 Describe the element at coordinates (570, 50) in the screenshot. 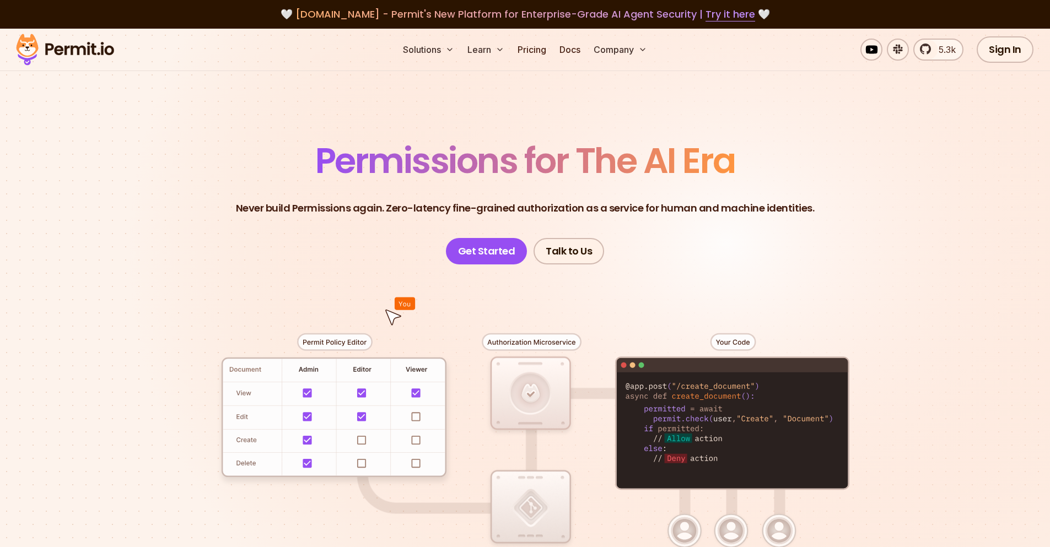

I see `a: Docs` at that location.